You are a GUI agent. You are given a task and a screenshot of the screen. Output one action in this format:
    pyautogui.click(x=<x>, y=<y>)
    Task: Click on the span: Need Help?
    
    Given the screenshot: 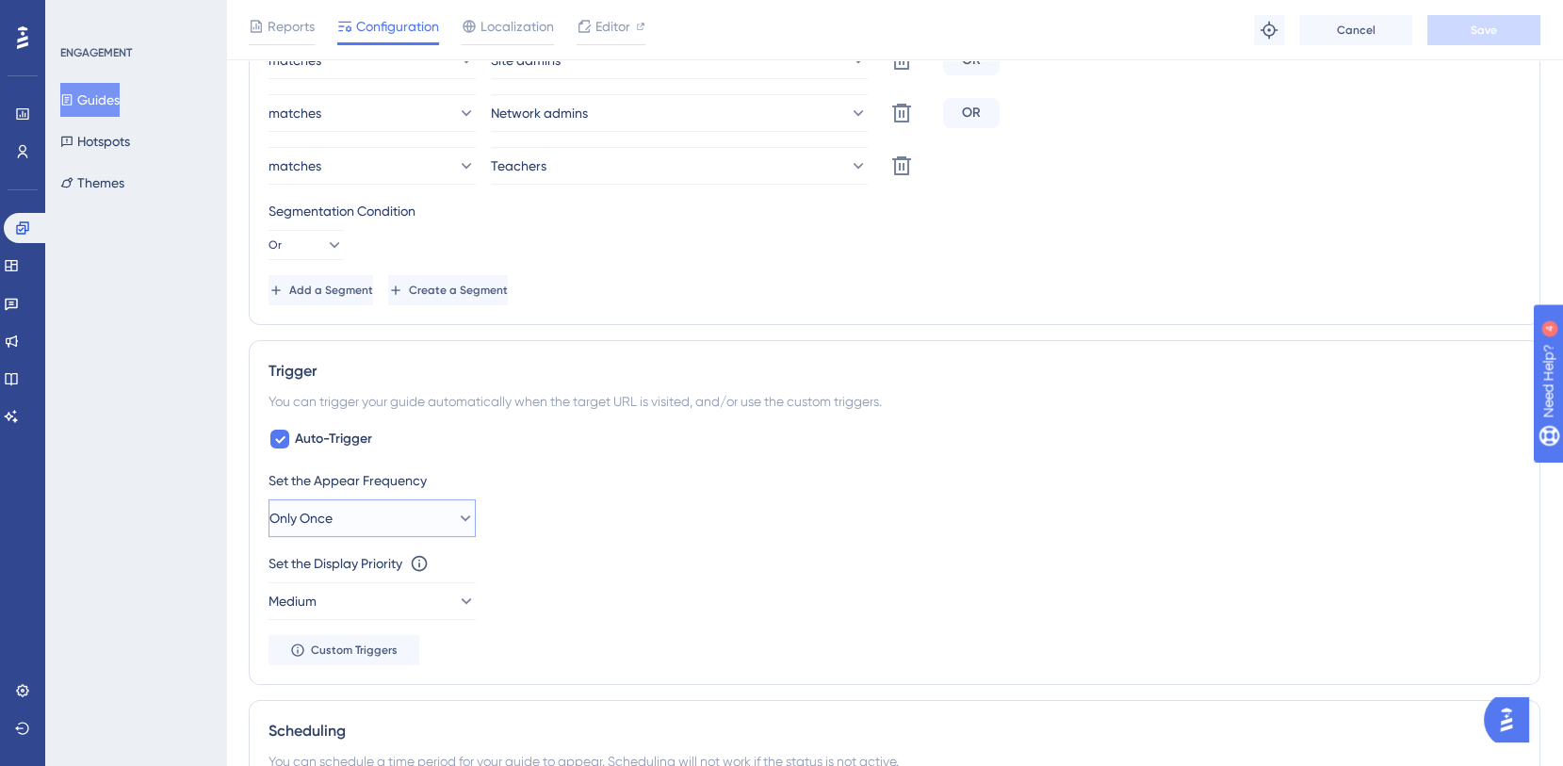 What is the action you would take?
    pyautogui.click(x=81, y=16)
    